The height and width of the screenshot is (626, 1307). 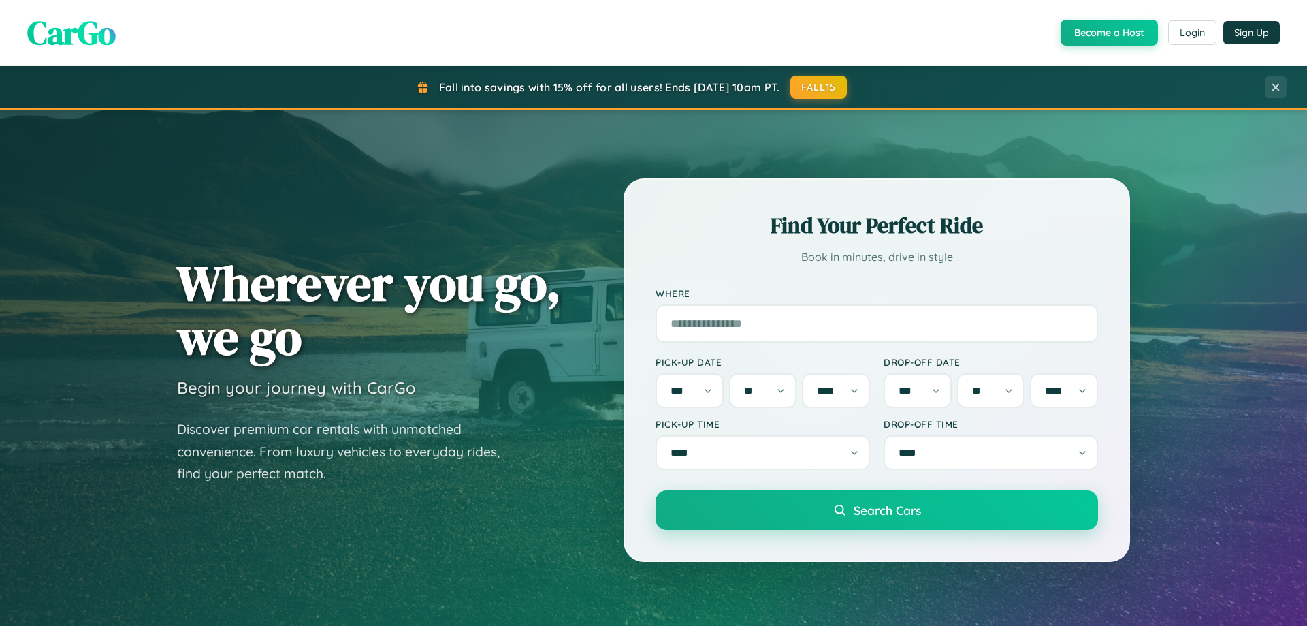 I want to click on button: Sign Up, so click(x=1251, y=33).